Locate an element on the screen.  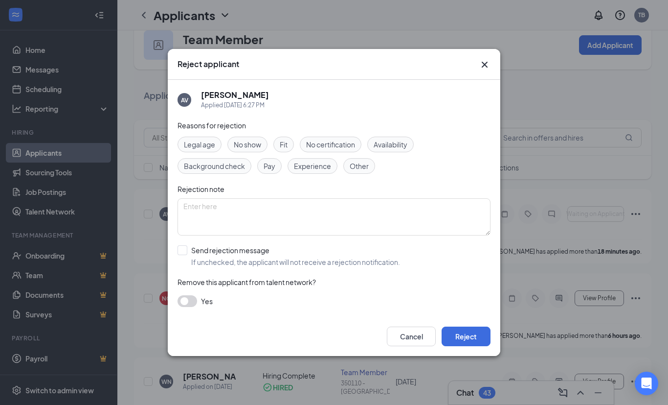
span: Other is located at coordinates (359, 166).